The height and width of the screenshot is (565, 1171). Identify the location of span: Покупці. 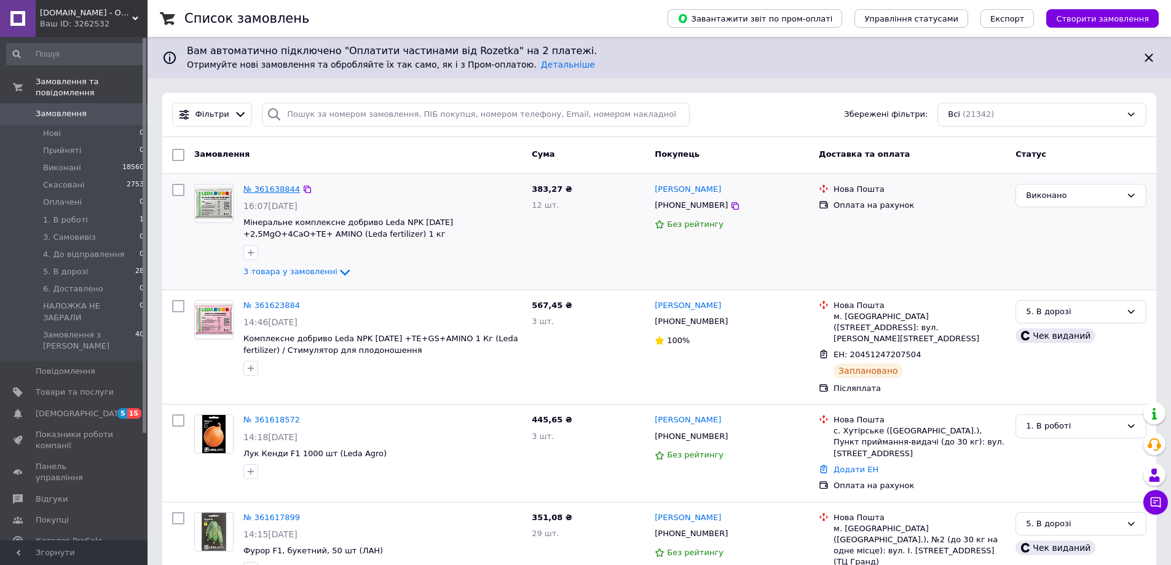
(52, 520).